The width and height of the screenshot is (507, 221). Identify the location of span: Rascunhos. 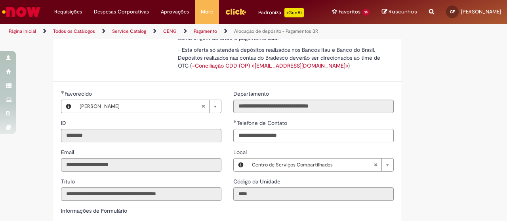
(403, 11).